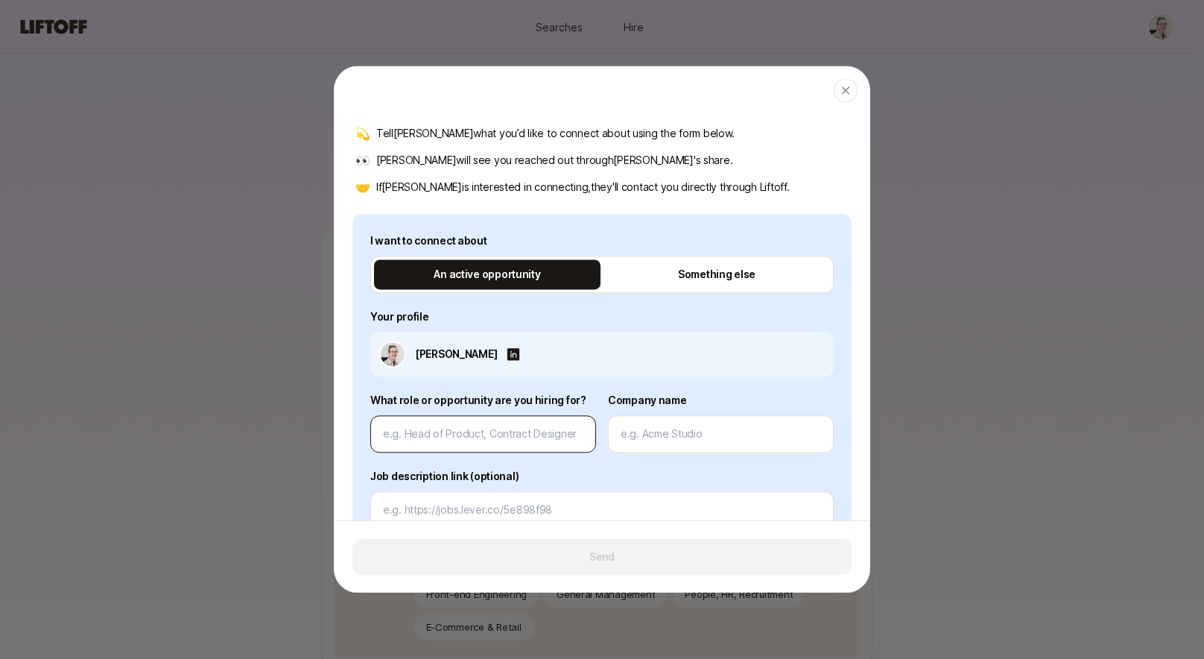  What do you see at coordinates (602, 476) in the screenshot?
I see `label: Job description link (optional)` at bounding box center [602, 476].